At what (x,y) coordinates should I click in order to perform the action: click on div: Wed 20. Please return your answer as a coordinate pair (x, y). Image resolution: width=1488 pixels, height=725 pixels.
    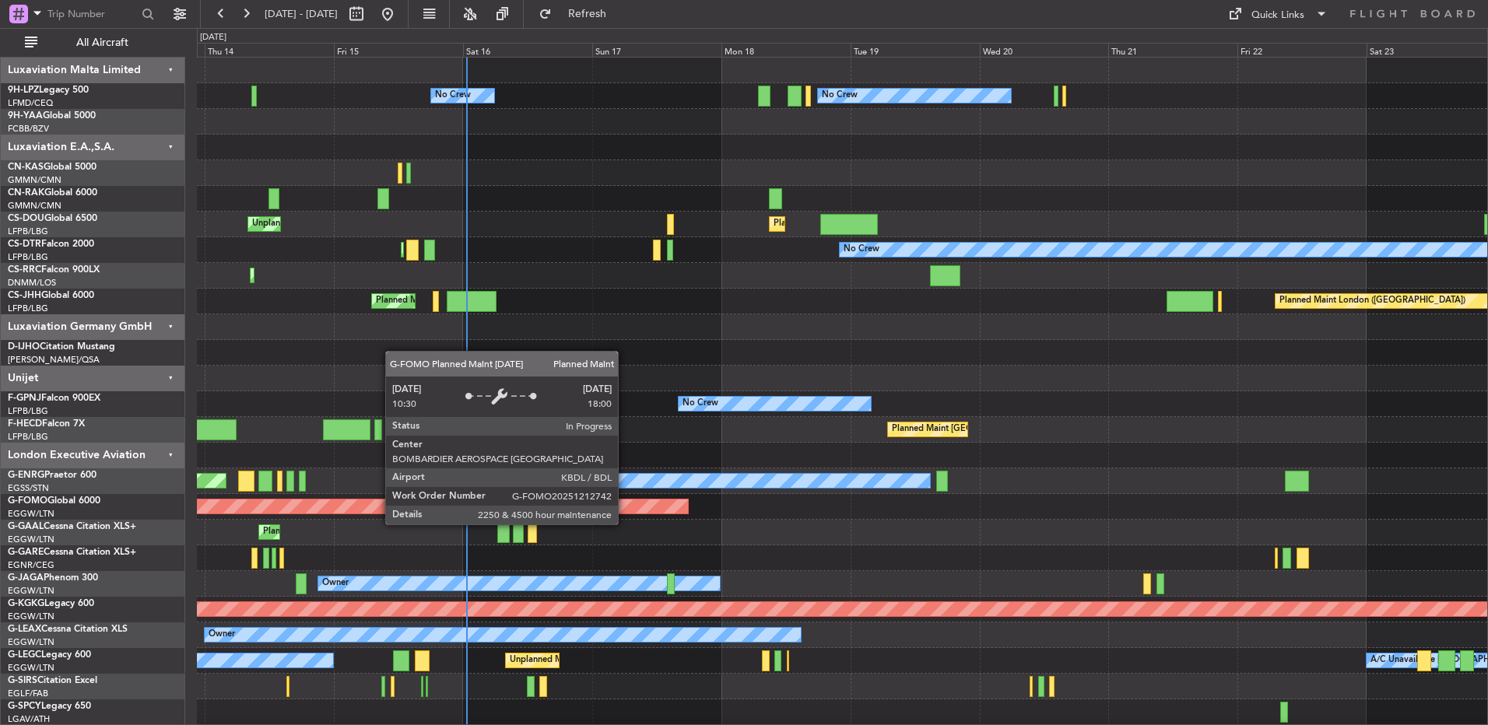
    Looking at the image, I should click on (1044, 50).